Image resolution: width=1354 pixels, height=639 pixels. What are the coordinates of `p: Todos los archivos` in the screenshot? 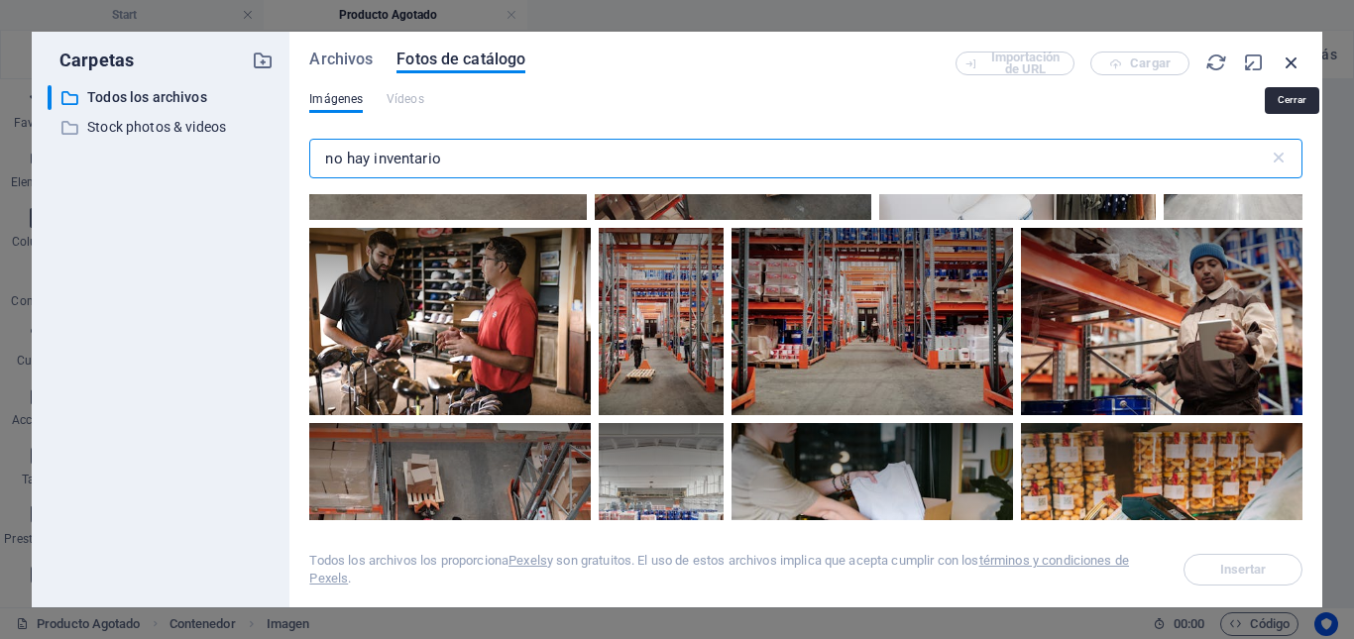 It's located at (163, 97).